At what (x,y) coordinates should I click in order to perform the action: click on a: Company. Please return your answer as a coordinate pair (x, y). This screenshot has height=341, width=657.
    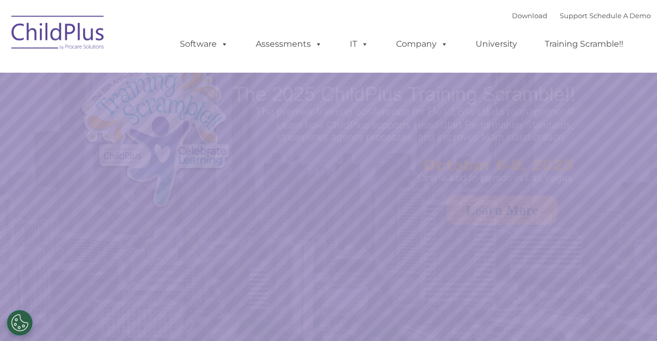
    Looking at the image, I should click on (422, 44).